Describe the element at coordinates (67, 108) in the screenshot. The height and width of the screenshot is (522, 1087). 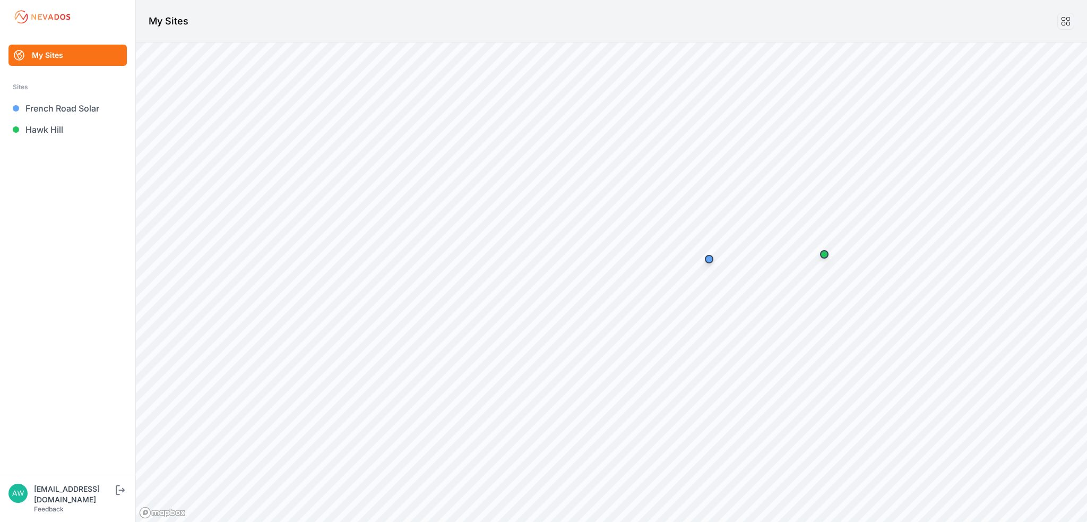
I see `a: French Road Solar` at that location.